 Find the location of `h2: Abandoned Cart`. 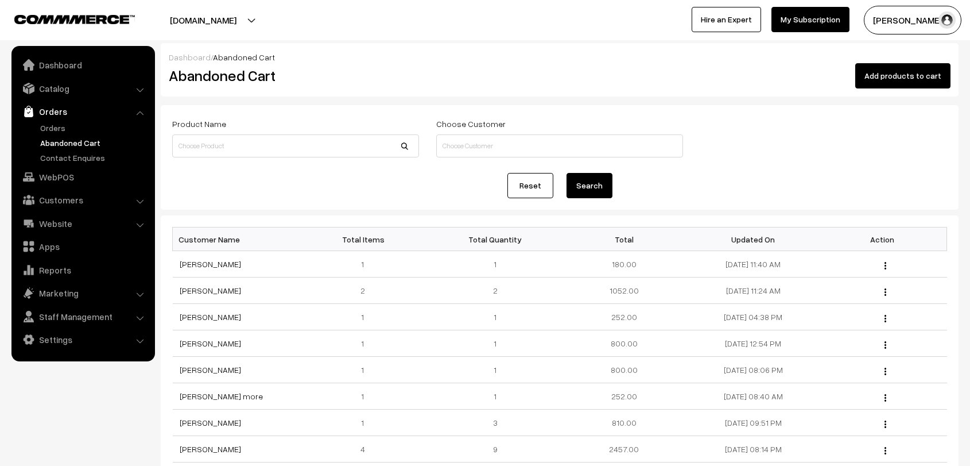

h2: Abandoned Cart is located at coordinates (293, 75).